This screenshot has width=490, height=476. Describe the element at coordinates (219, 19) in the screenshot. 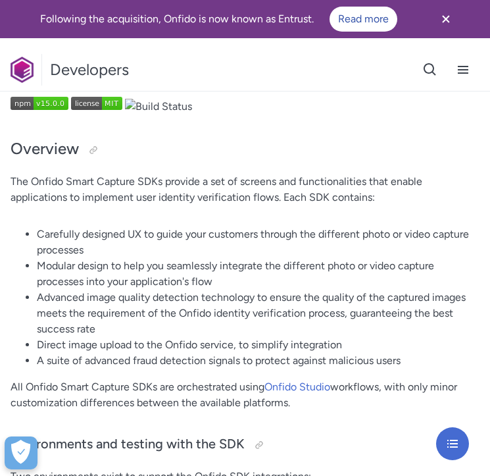

I see `div: Following the acquisition, Onfido is now known as Entrust.` at that location.